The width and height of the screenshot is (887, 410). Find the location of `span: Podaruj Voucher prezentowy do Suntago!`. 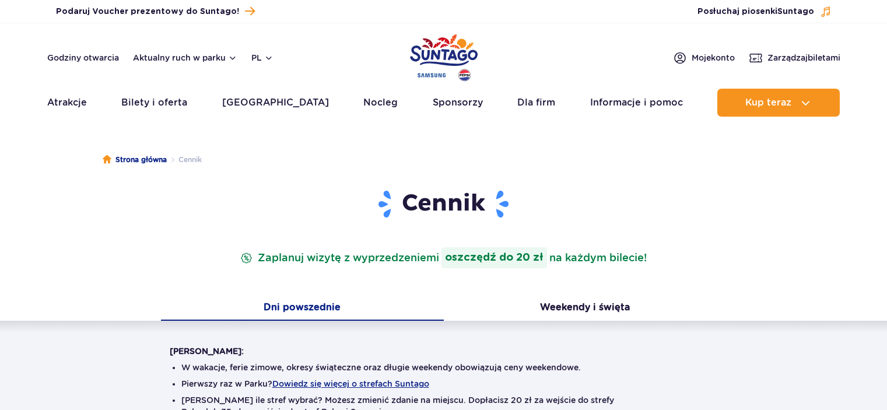

span: Podaruj Voucher prezentowy do Suntago! is located at coordinates (148, 12).